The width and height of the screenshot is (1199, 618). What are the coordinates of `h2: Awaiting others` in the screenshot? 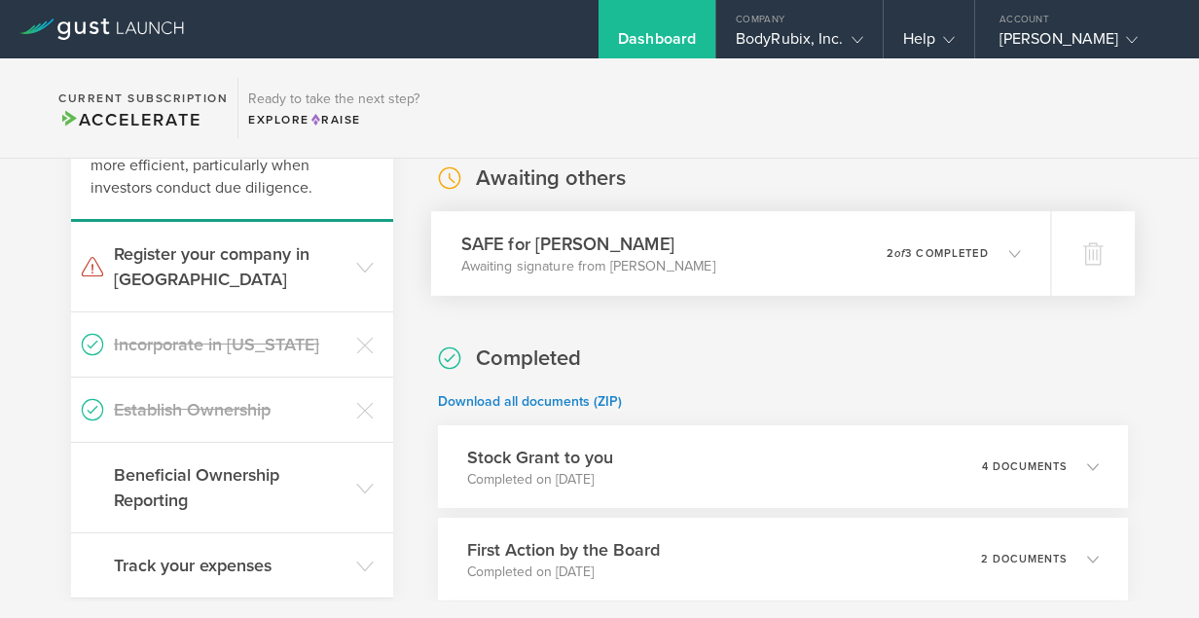 It's located at (551, 178).